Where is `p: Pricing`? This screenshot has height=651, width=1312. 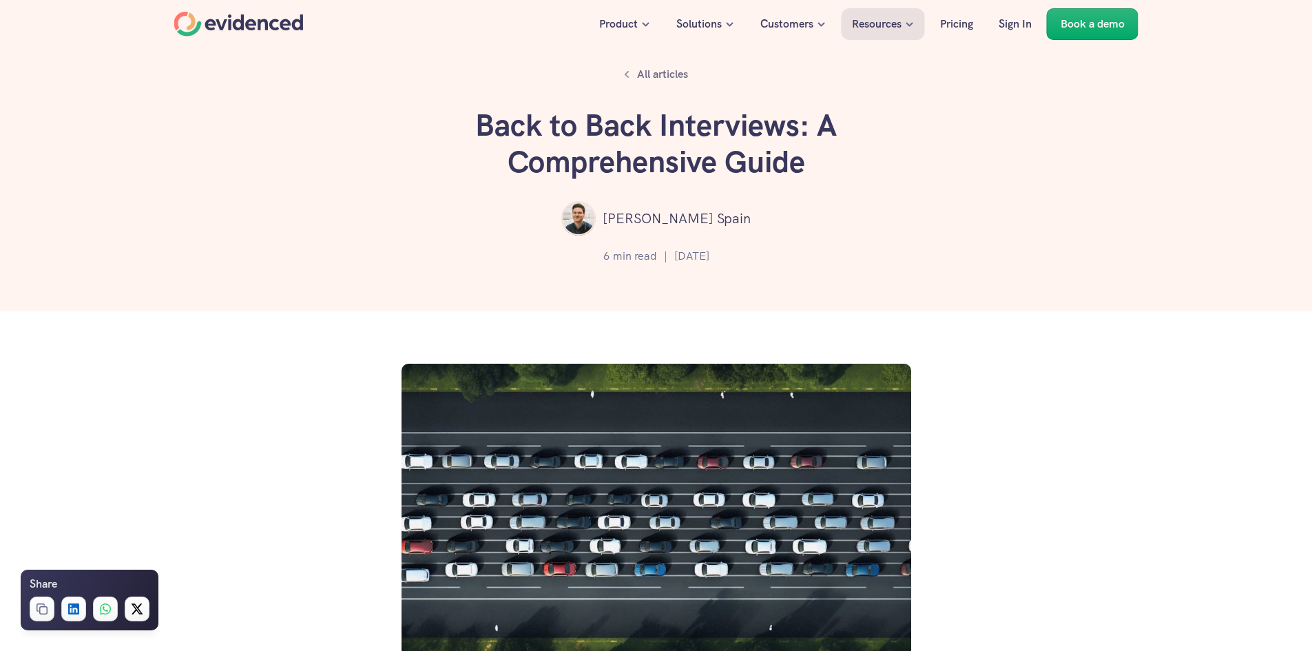 p: Pricing is located at coordinates (956, 24).